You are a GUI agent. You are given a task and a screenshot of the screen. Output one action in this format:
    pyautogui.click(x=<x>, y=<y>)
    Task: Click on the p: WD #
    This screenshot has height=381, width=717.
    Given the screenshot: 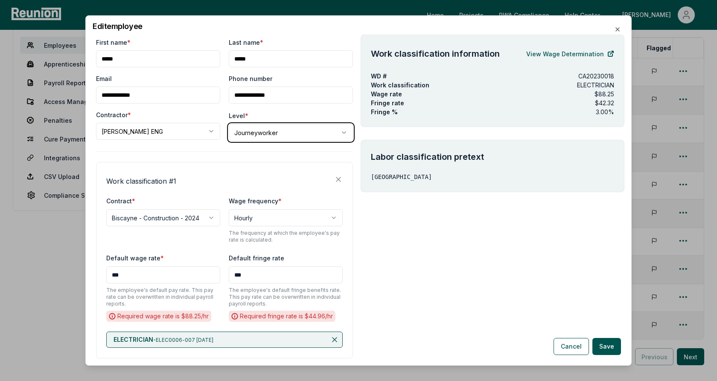 What is the action you would take?
    pyautogui.click(x=378, y=76)
    